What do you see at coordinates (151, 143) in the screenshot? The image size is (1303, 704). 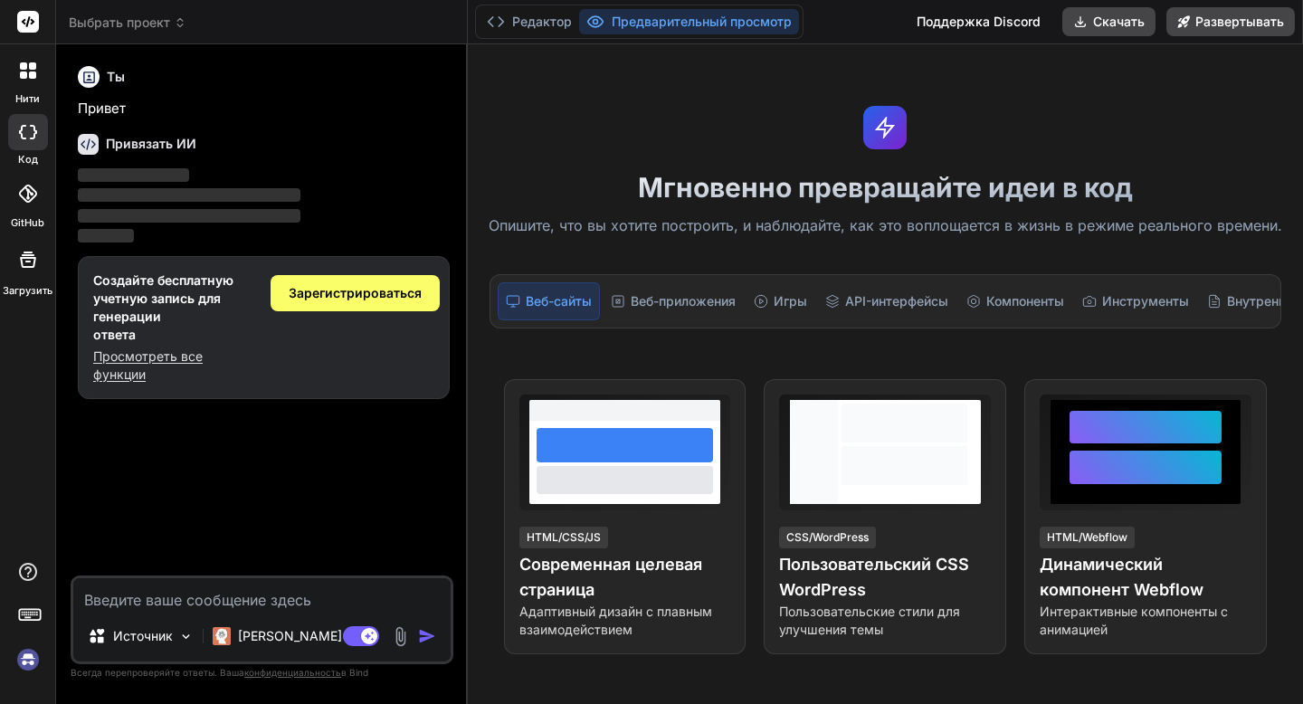 I see `font: Привязать ИИ` at bounding box center [151, 143].